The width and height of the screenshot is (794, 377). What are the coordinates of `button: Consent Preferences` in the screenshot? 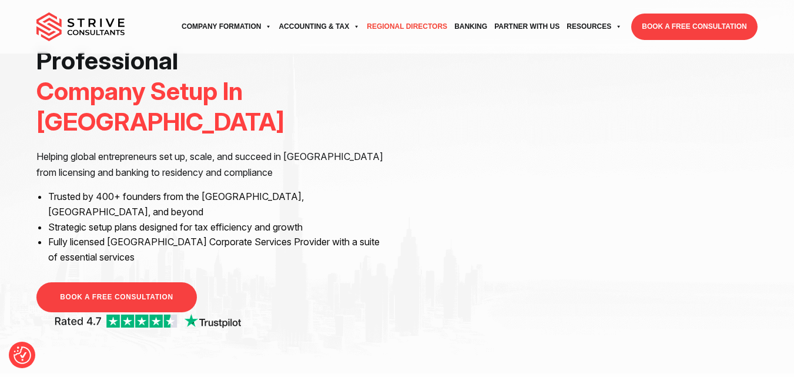 It's located at (22, 355).